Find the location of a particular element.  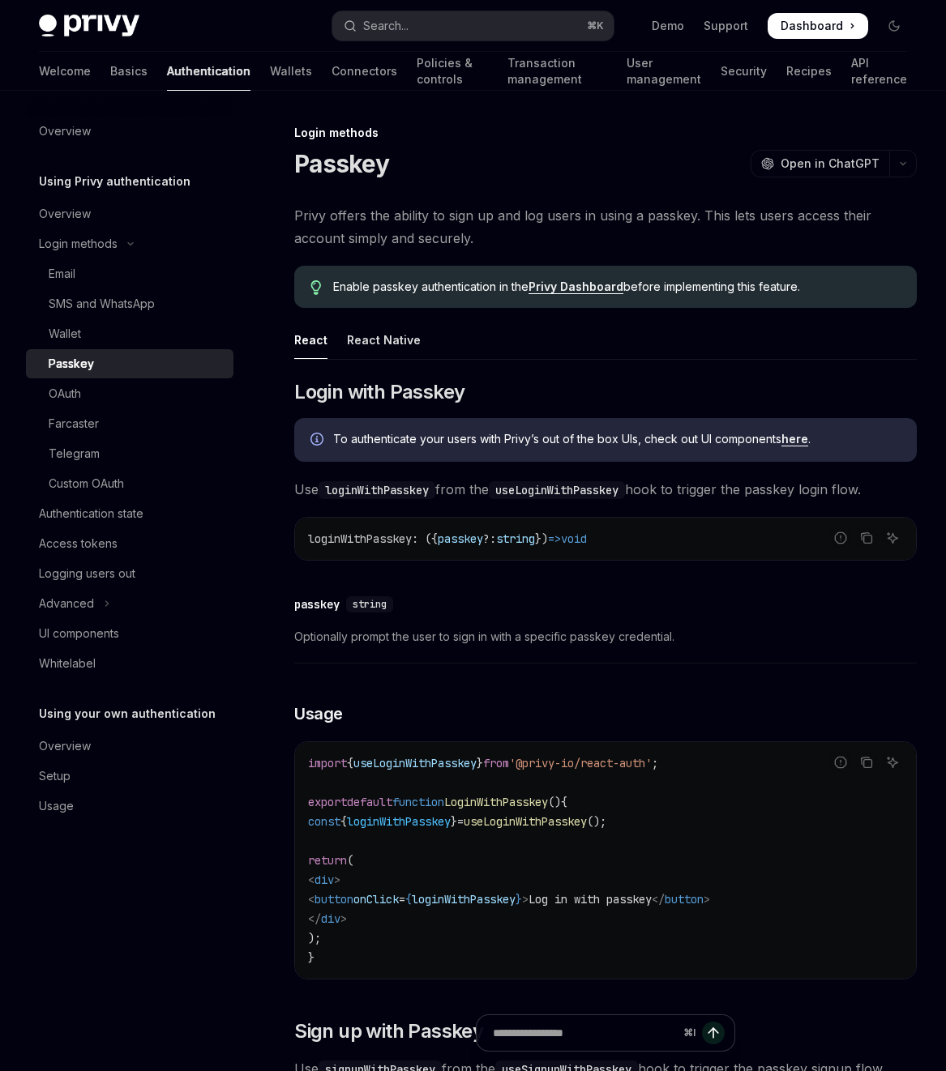

img: dark logo is located at coordinates (89, 26).